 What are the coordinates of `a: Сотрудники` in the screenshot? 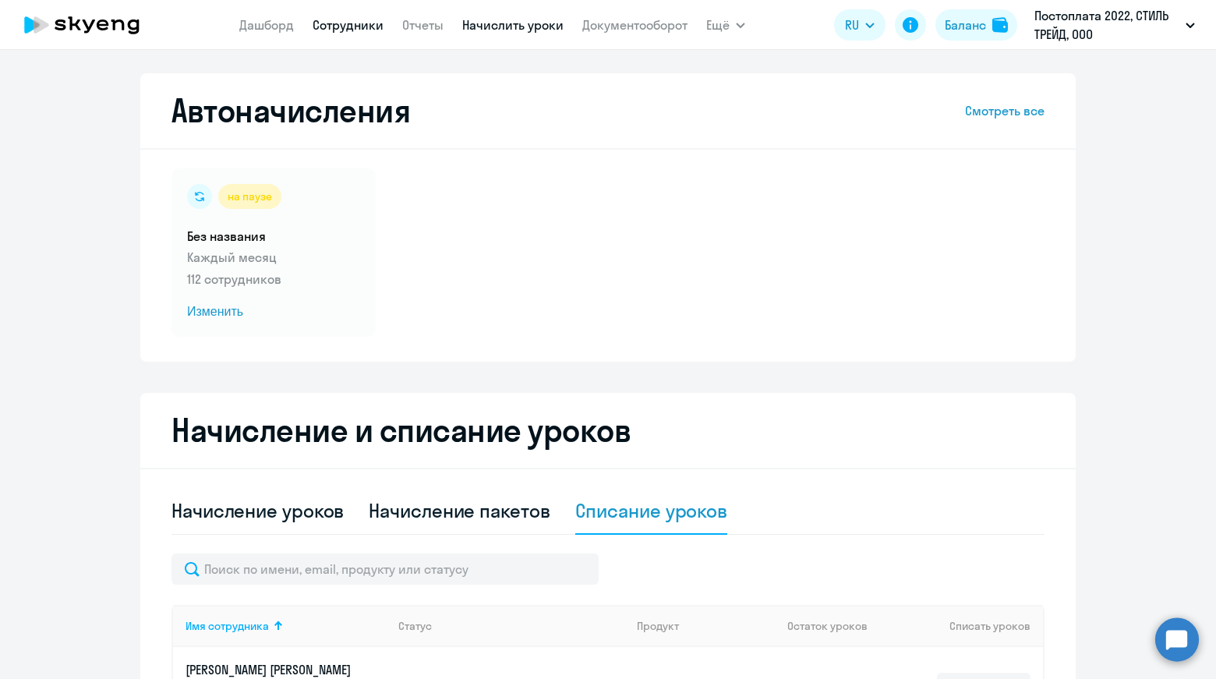 It's located at (348, 25).